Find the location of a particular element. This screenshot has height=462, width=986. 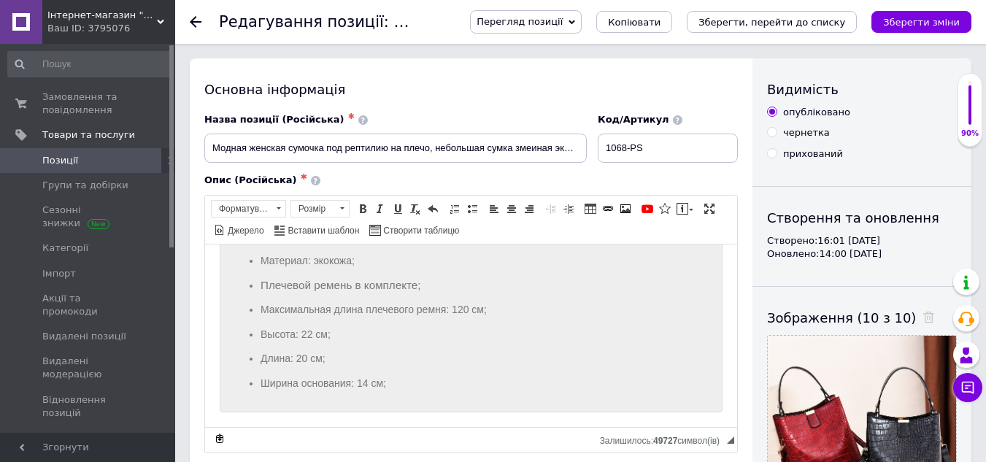

button: Зберегти зміни is located at coordinates (921, 22).